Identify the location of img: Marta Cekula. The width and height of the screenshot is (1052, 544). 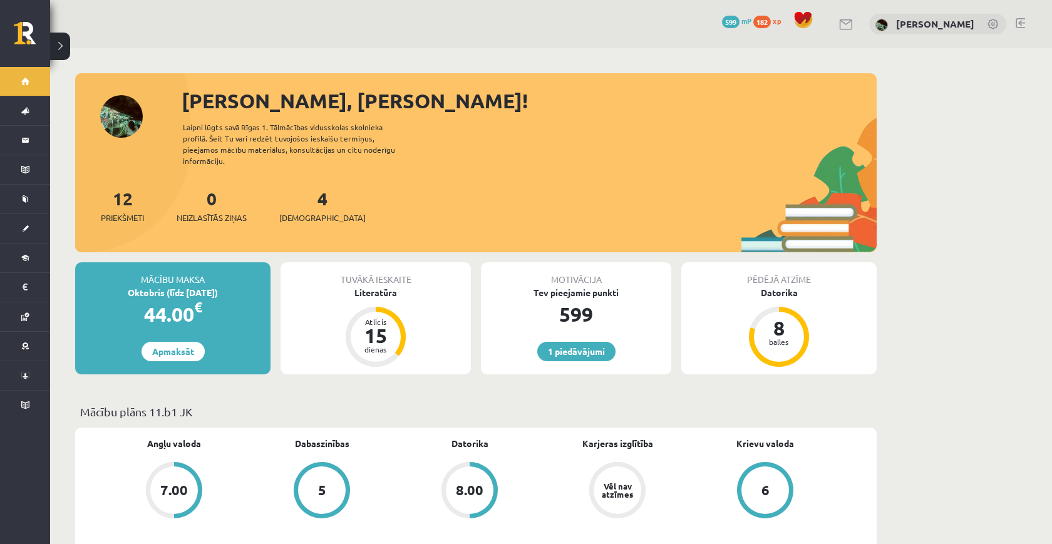
(882, 25).